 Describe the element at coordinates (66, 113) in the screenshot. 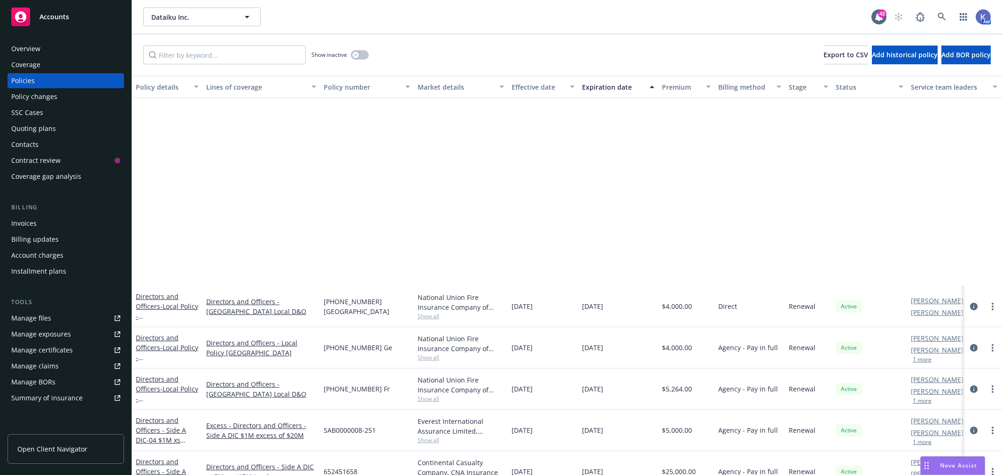

I see `a: SSC Cases` at that location.